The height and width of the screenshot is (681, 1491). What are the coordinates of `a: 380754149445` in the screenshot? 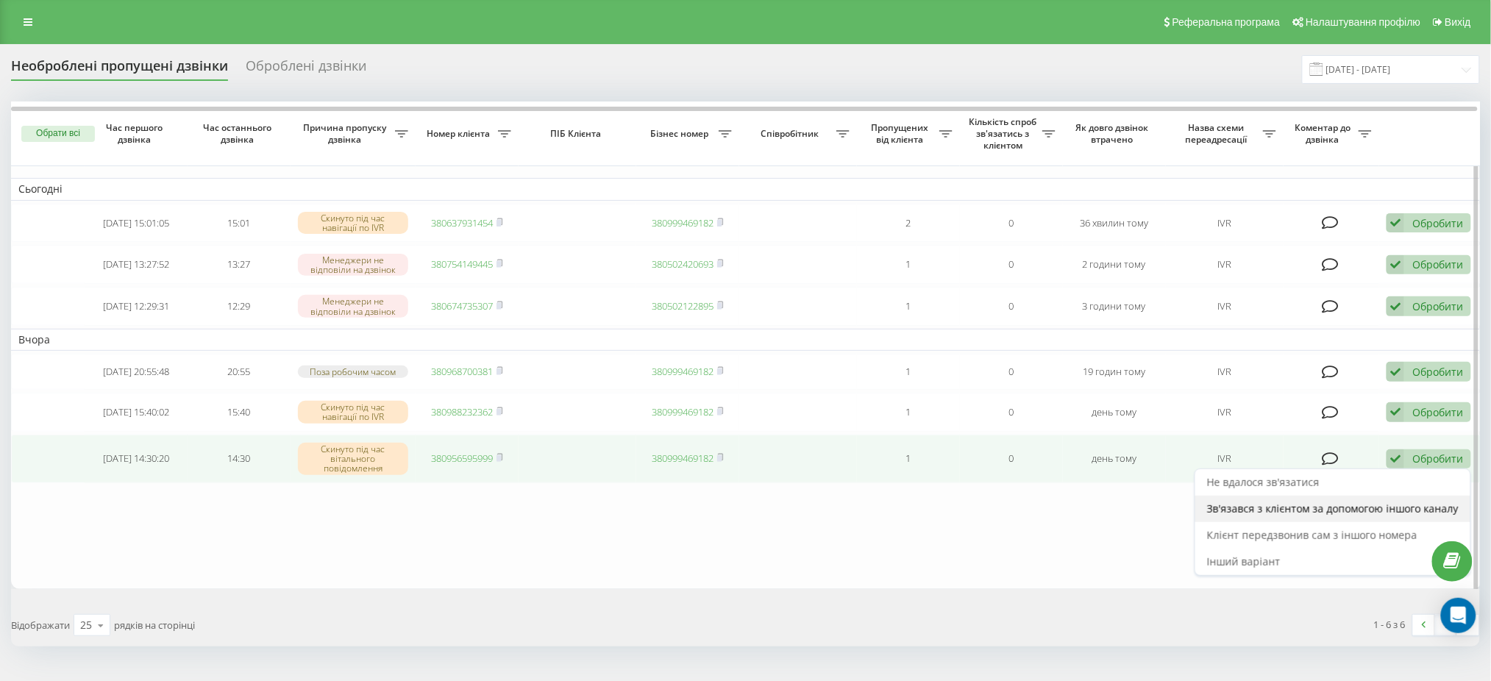 It's located at (462, 264).